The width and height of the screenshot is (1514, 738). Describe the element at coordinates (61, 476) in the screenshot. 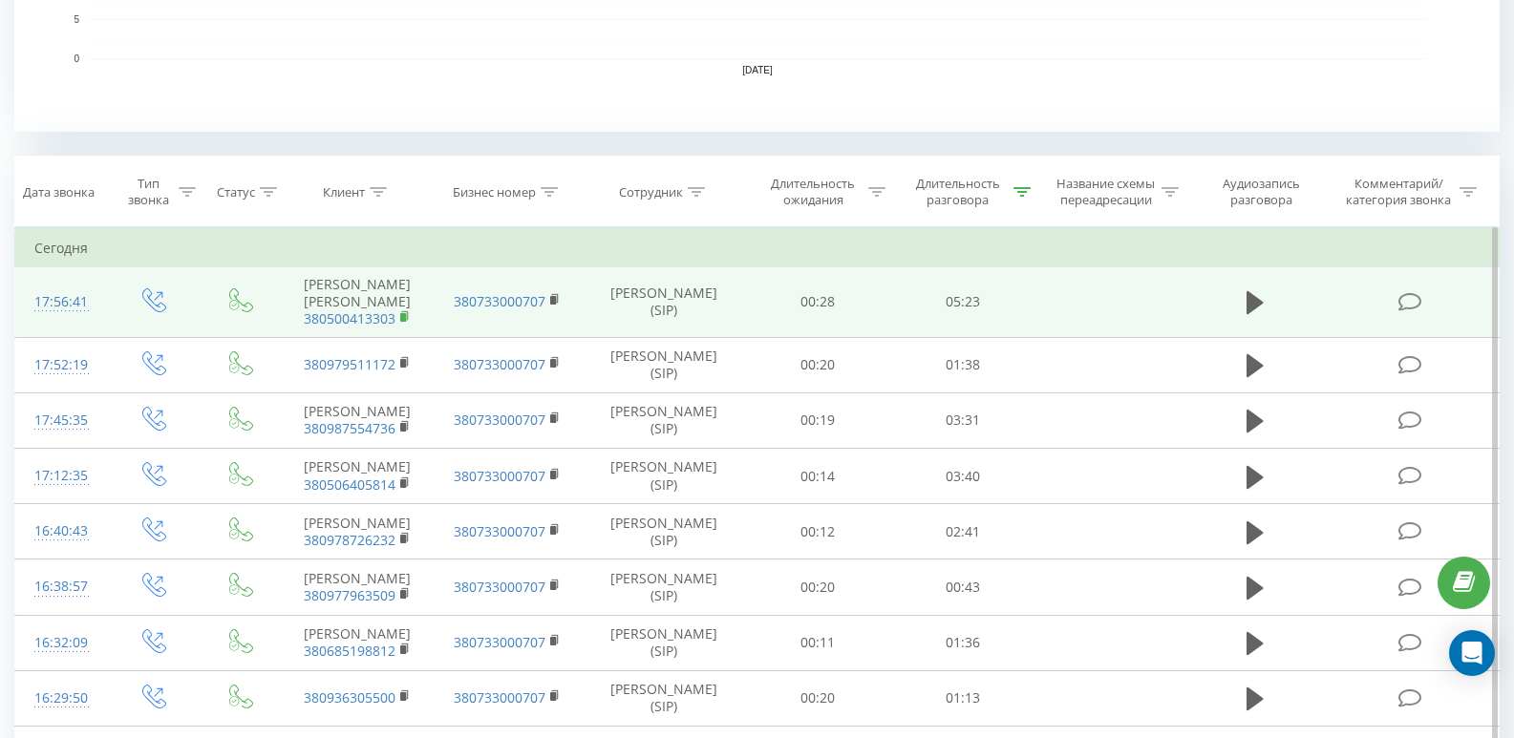

I see `div: 17:12:35` at that location.